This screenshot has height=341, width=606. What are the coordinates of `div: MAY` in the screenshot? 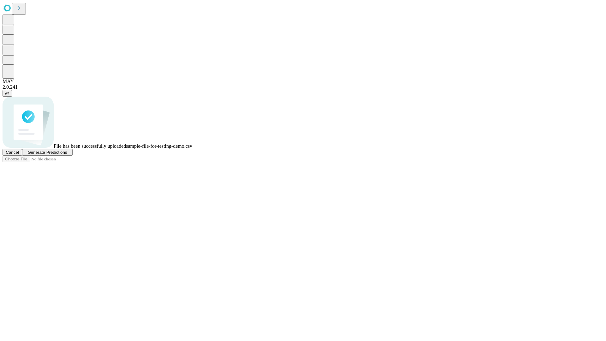 It's located at (303, 81).